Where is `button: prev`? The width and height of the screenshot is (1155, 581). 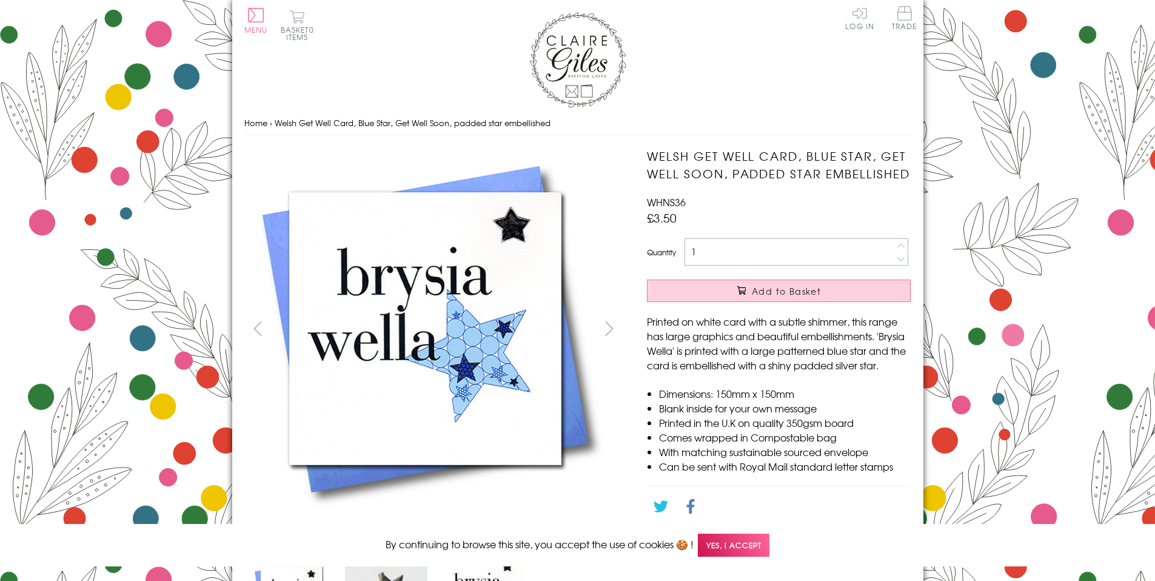
button: prev is located at coordinates (258, 328).